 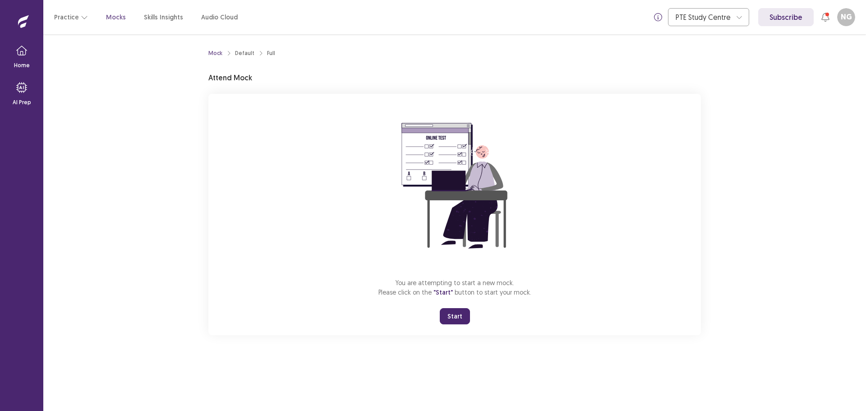 What do you see at coordinates (163, 17) in the screenshot?
I see `p: Skills Insights` at bounding box center [163, 17].